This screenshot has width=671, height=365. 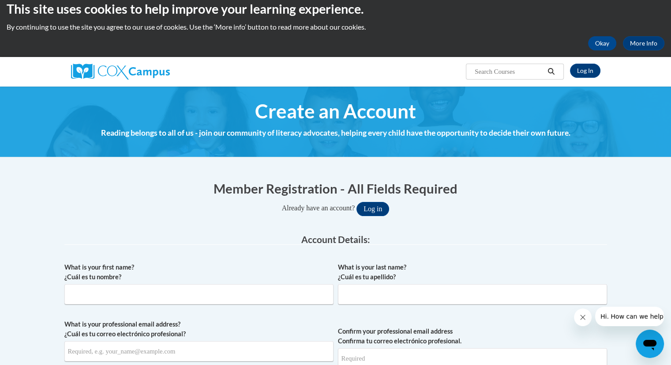 What do you see at coordinates (473, 272) in the screenshot?
I see `label: What is your last name? ¿Cuál es tu apellido?` at bounding box center [473, 272].